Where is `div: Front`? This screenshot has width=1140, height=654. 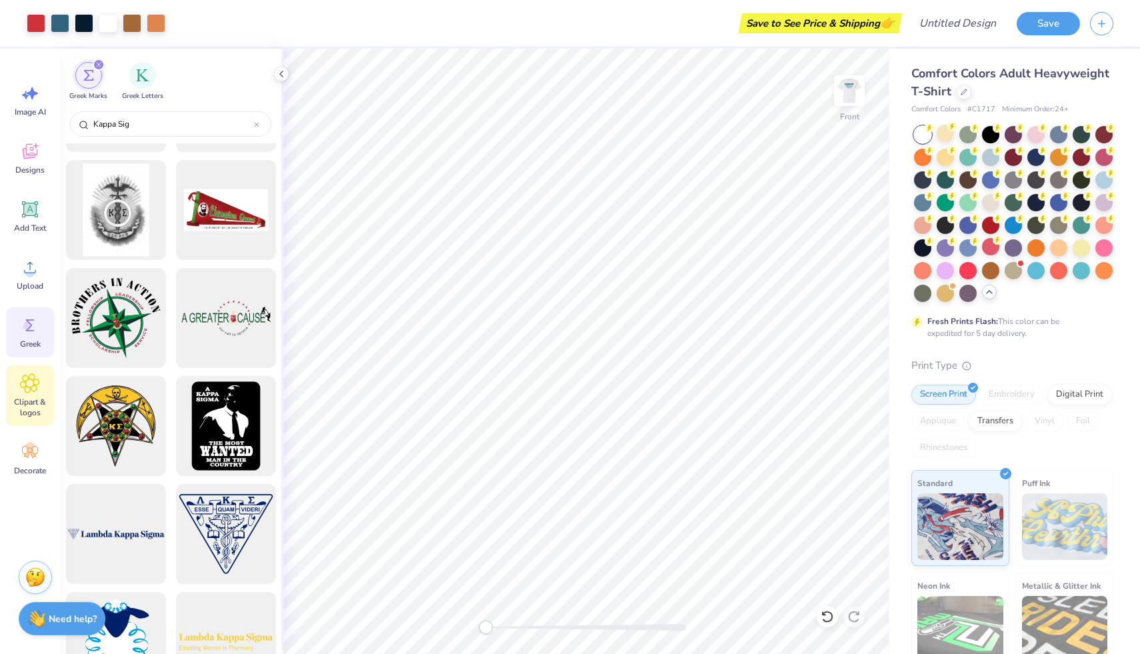 div: Front is located at coordinates (849, 117).